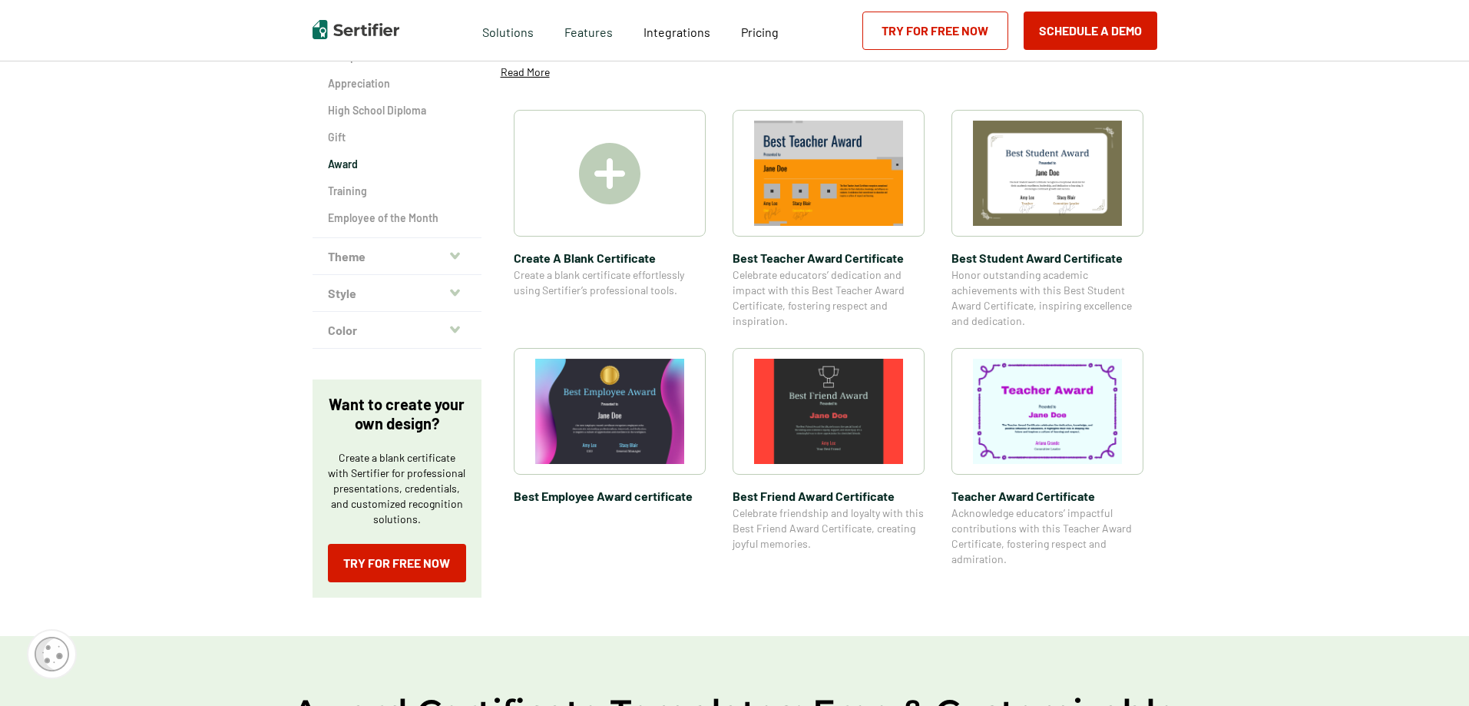 Image resolution: width=1469 pixels, height=706 pixels. What do you see at coordinates (397, 191) in the screenshot?
I see `a: Training` at bounding box center [397, 191].